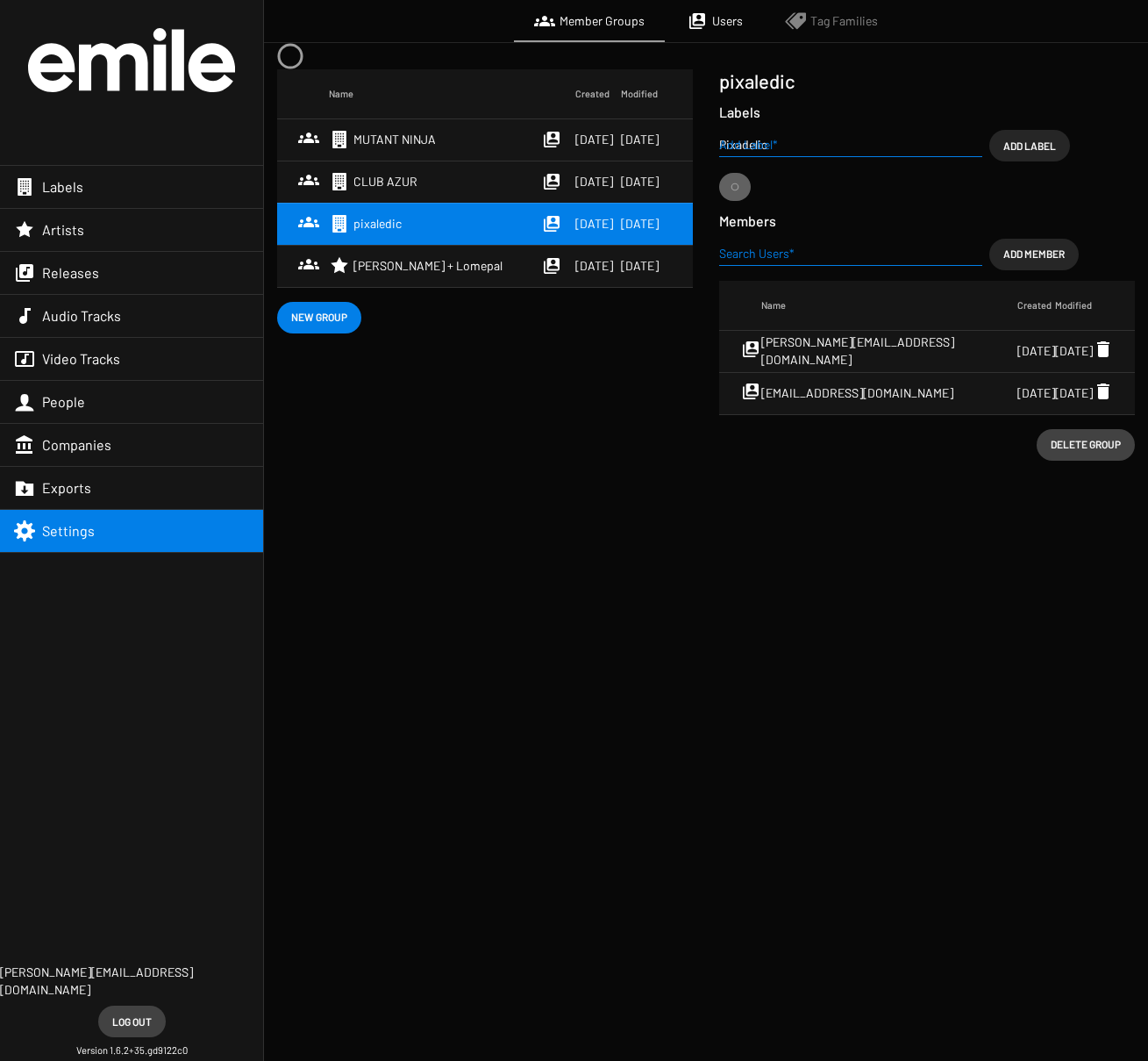  Describe the element at coordinates (131, 1050) in the screenshot. I see `small: Version 1.6.2+35.gd9122c0` at that location.